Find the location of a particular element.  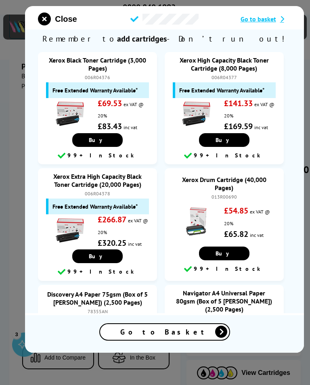

span: Go to Basket is located at coordinates (164, 332).